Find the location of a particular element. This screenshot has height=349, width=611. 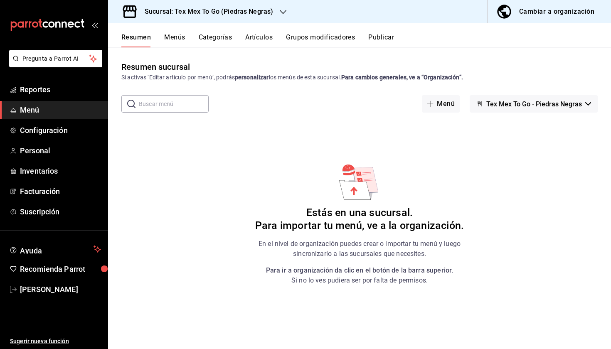

span: Ayuda is located at coordinates (55, 249).